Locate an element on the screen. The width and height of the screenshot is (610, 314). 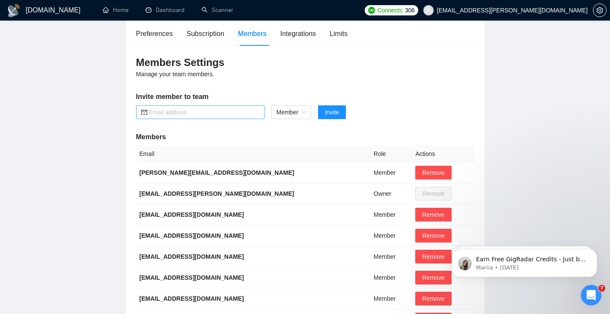
td: Owner is located at coordinates (391, 193).